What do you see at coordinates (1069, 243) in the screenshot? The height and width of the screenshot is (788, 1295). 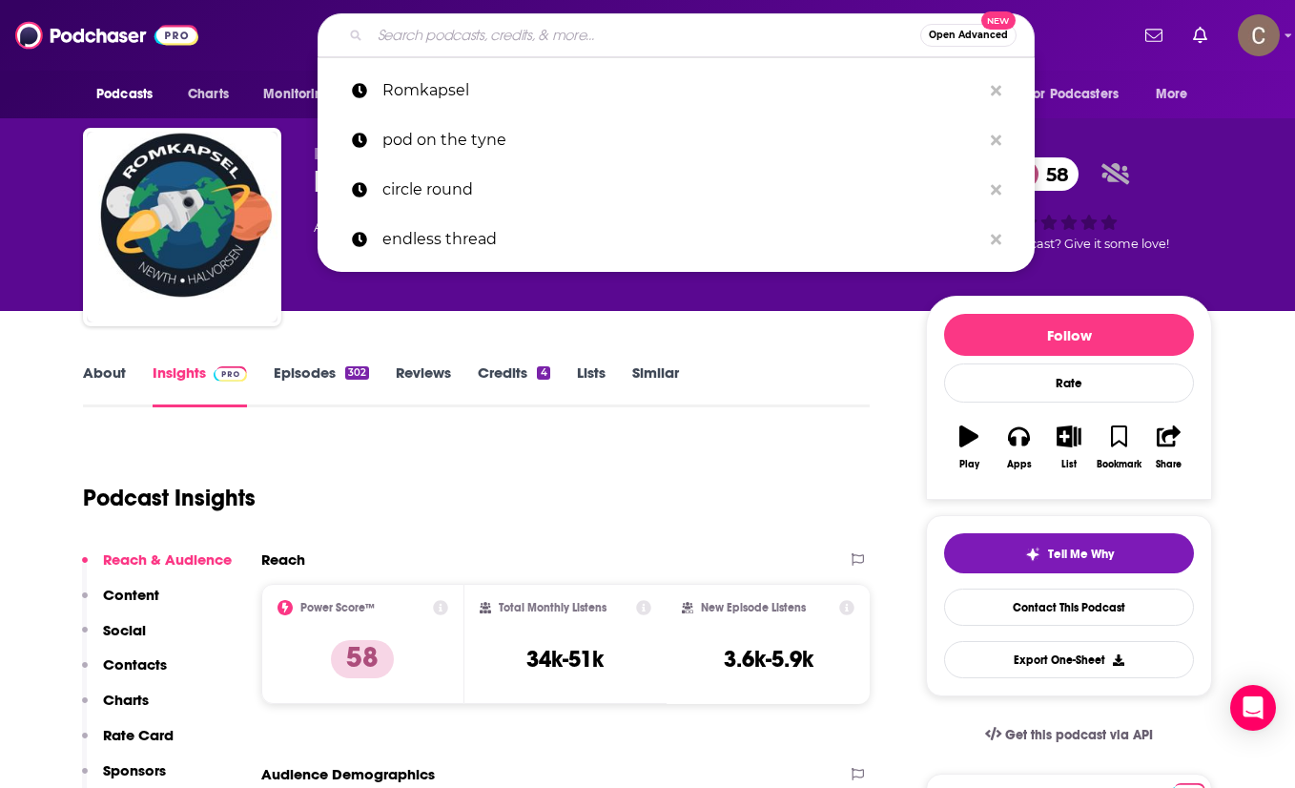 I see `span: Good podcast? Give it some love!` at bounding box center [1069, 243].